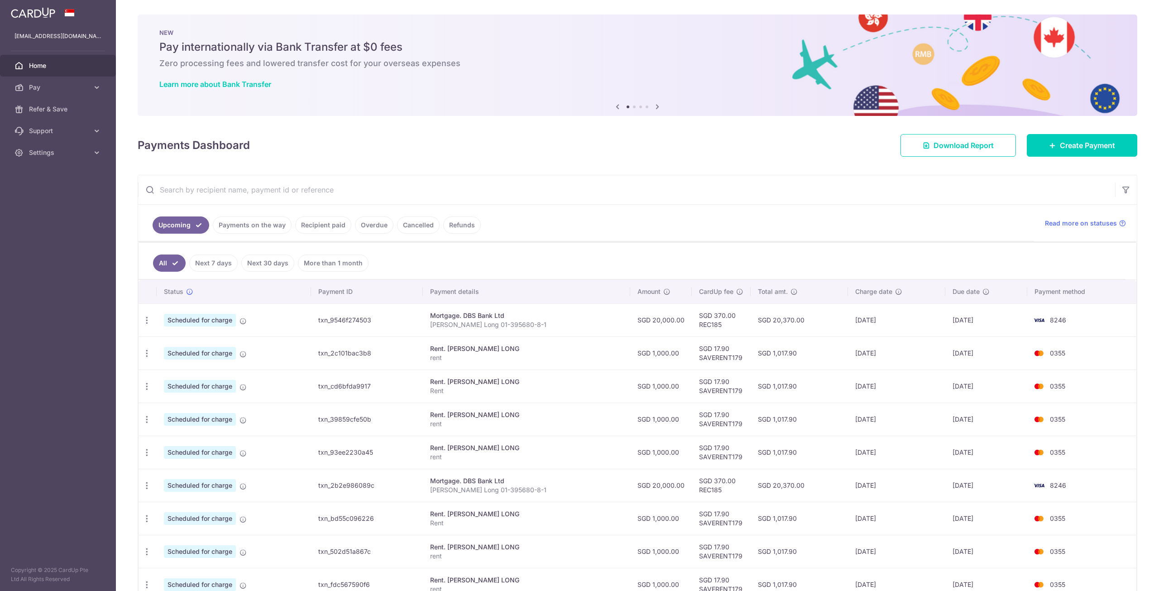 Image resolution: width=1159 pixels, height=591 pixels. I want to click on a: Next 30 days, so click(268, 263).